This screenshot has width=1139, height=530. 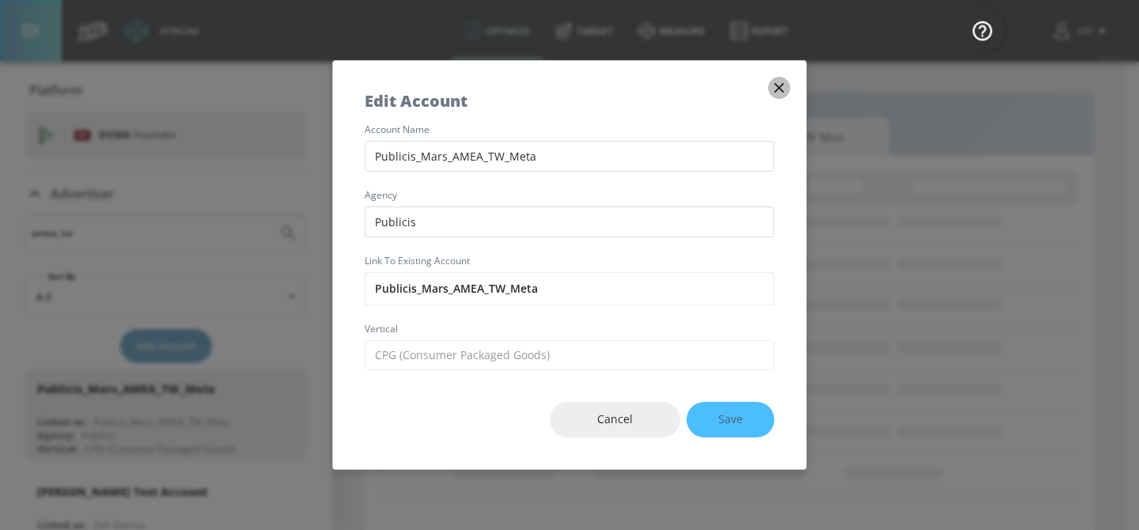 I want to click on input: Enter agency name, so click(x=570, y=222).